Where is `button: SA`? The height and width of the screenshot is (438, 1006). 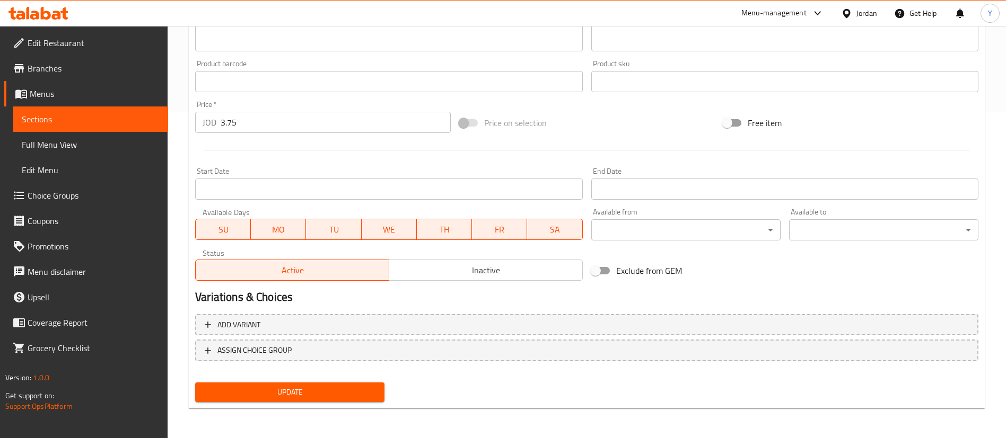
button: SA is located at coordinates (555, 230).